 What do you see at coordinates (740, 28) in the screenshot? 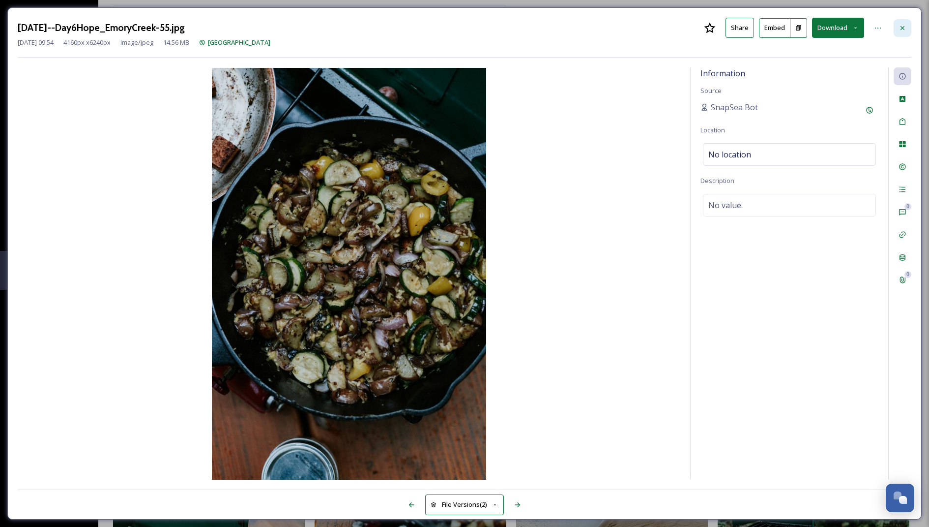
I see `button: Share` at bounding box center [740, 28].